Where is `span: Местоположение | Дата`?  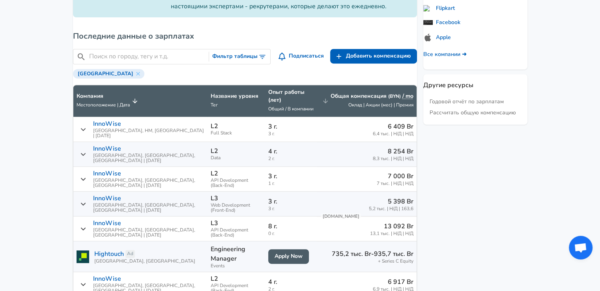
span: Местоположение | Дата is located at coordinates (103, 105).